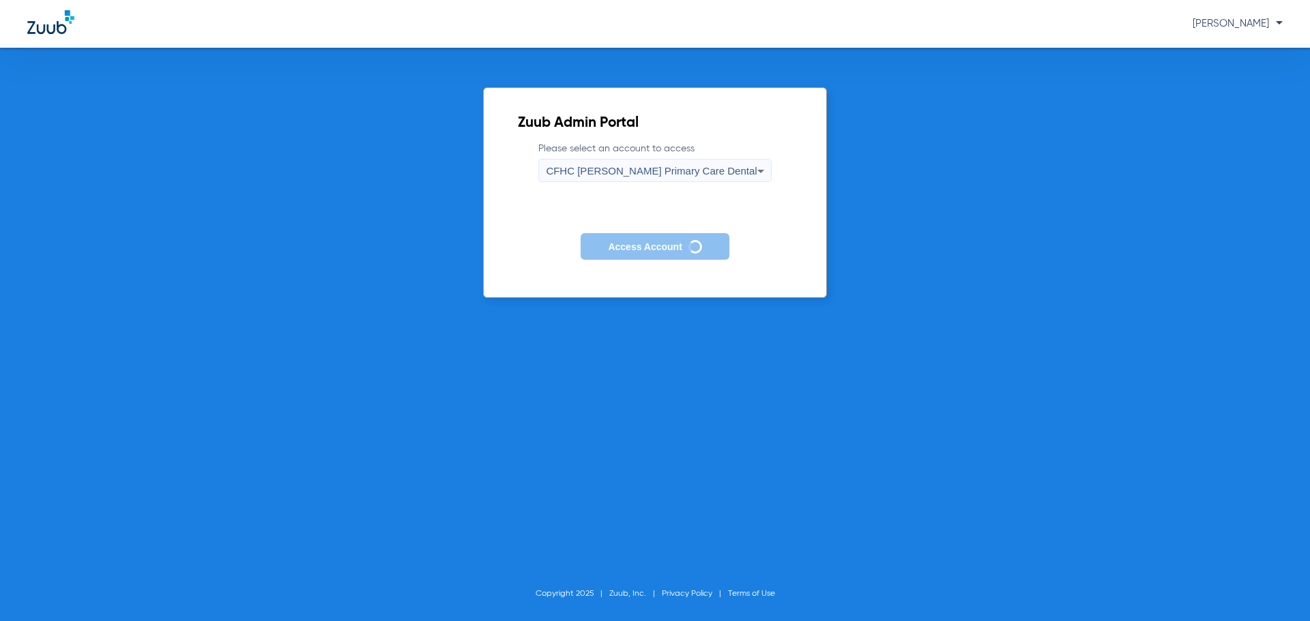  What do you see at coordinates (654, 123) in the screenshot?
I see `h2: Zuub Admin Portal` at bounding box center [654, 123].